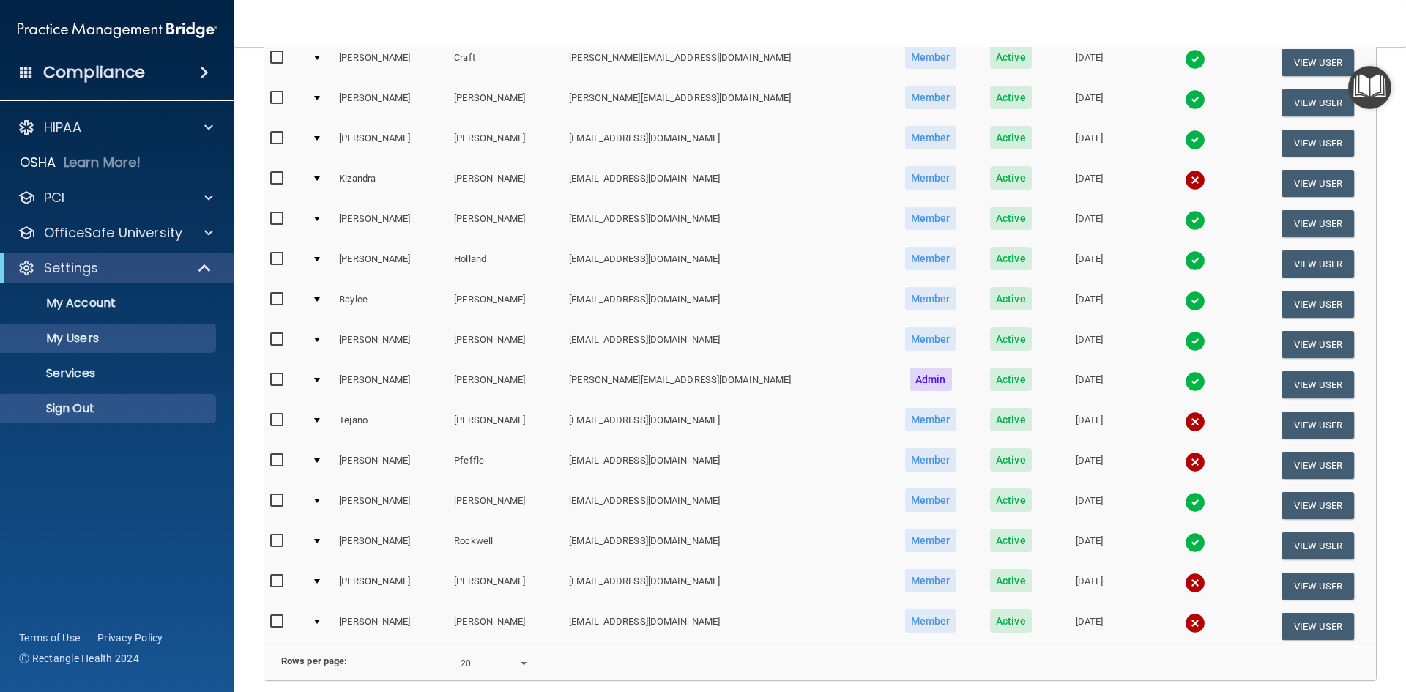 This screenshot has height=692, width=1406. What do you see at coordinates (79, 658) in the screenshot?
I see `span: Ⓒ Rectangle Health 2024` at bounding box center [79, 658].